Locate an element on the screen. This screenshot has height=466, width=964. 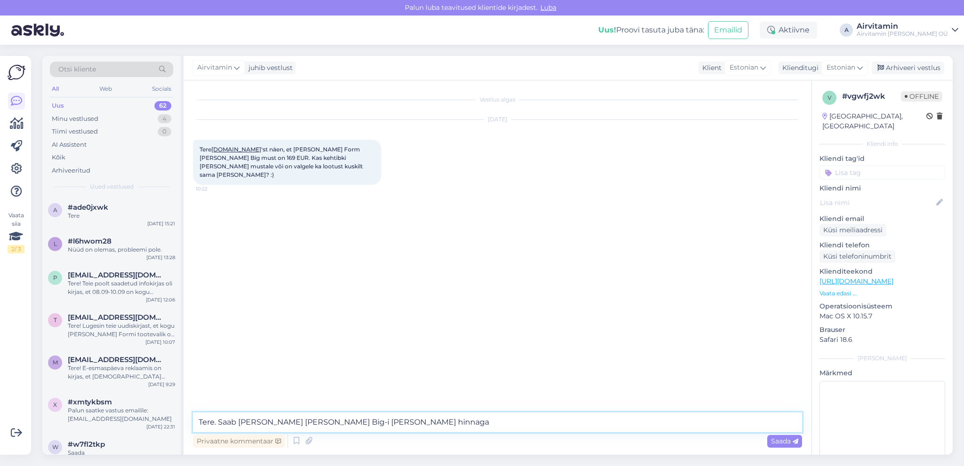
span: 10:22 is located at coordinates (213, 189).